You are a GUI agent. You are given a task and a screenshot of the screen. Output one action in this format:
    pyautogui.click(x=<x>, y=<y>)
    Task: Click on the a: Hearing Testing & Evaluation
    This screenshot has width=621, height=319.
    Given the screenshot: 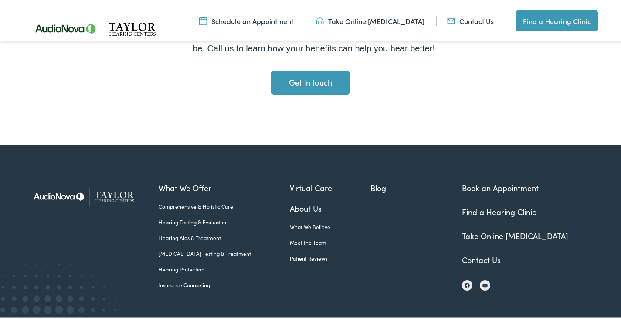 What is the action you would take?
    pyautogui.click(x=224, y=220)
    